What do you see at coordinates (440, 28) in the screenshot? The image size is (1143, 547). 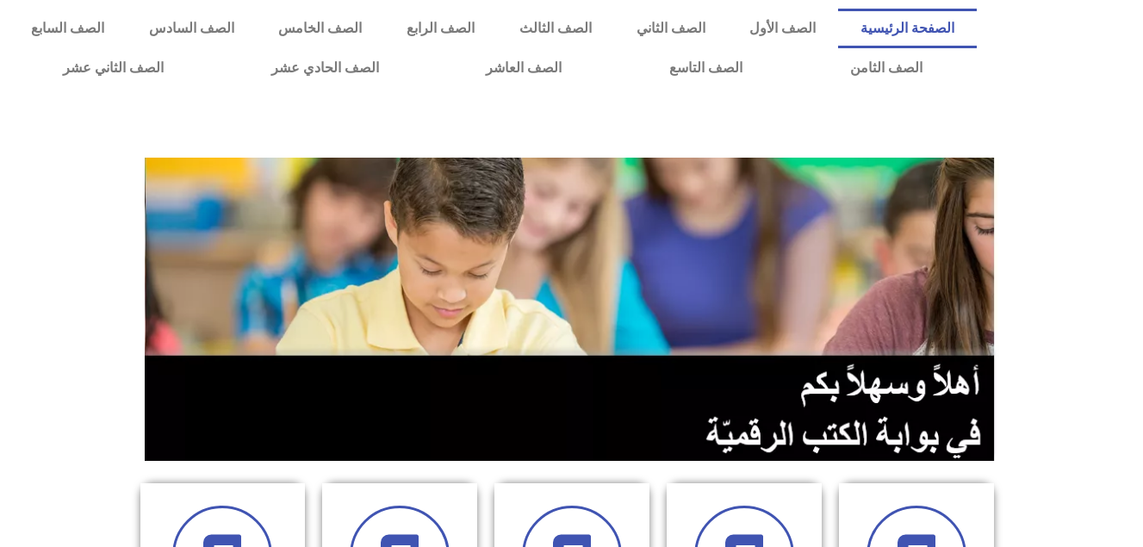 I see `a: الصف الرابع` at bounding box center [440, 28].